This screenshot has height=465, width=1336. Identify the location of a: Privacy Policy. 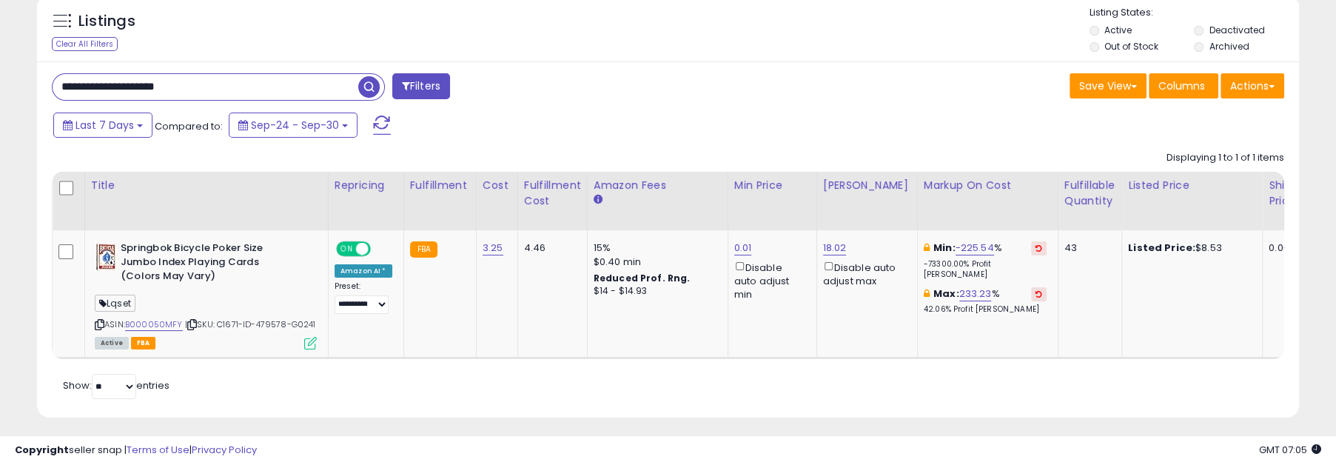
(224, 449).